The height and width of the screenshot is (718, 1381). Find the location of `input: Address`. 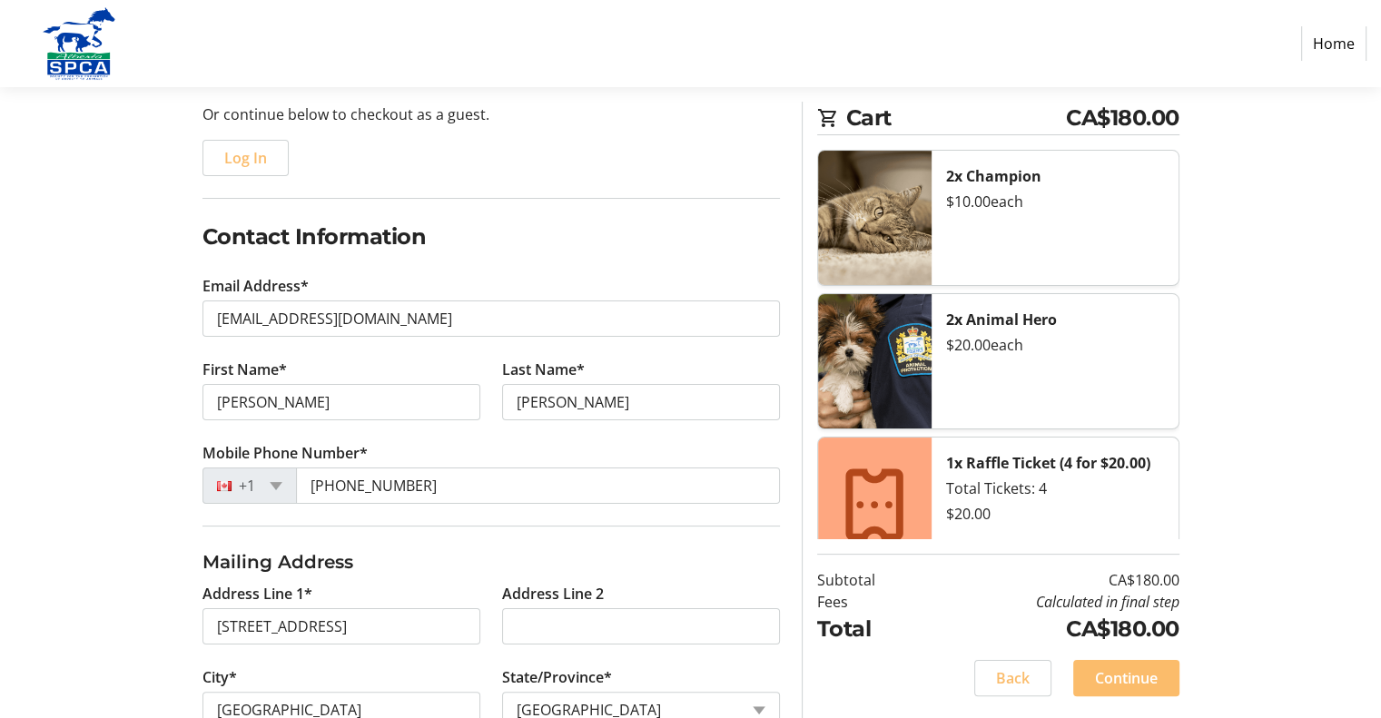

input: Address is located at coordinates (341, 626).